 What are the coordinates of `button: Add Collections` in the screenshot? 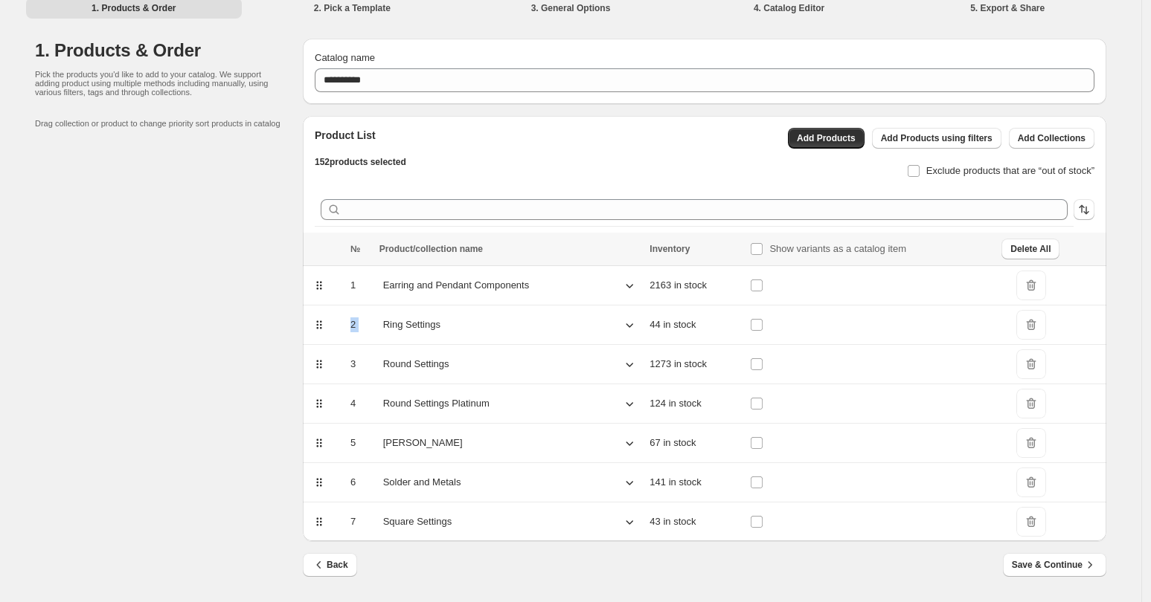 It's located at (1051, 138).